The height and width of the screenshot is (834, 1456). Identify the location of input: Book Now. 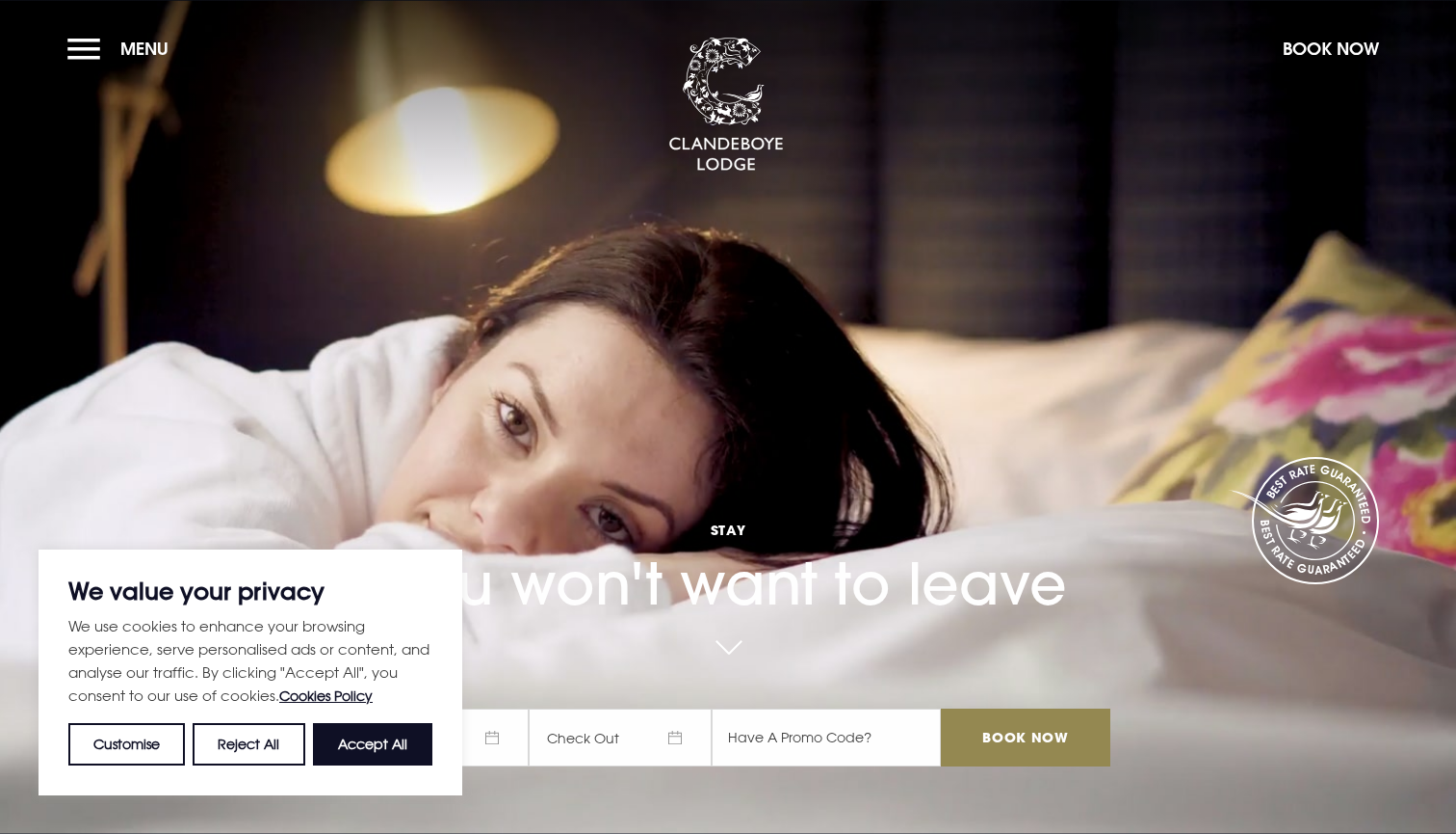
(1026, 737).